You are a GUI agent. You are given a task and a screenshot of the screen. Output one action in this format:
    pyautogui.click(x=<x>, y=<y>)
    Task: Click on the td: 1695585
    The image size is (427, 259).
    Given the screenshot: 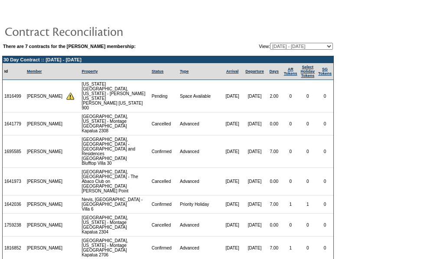 What is the action you would take?
    pyautogui.click(x=14, y=152)
    